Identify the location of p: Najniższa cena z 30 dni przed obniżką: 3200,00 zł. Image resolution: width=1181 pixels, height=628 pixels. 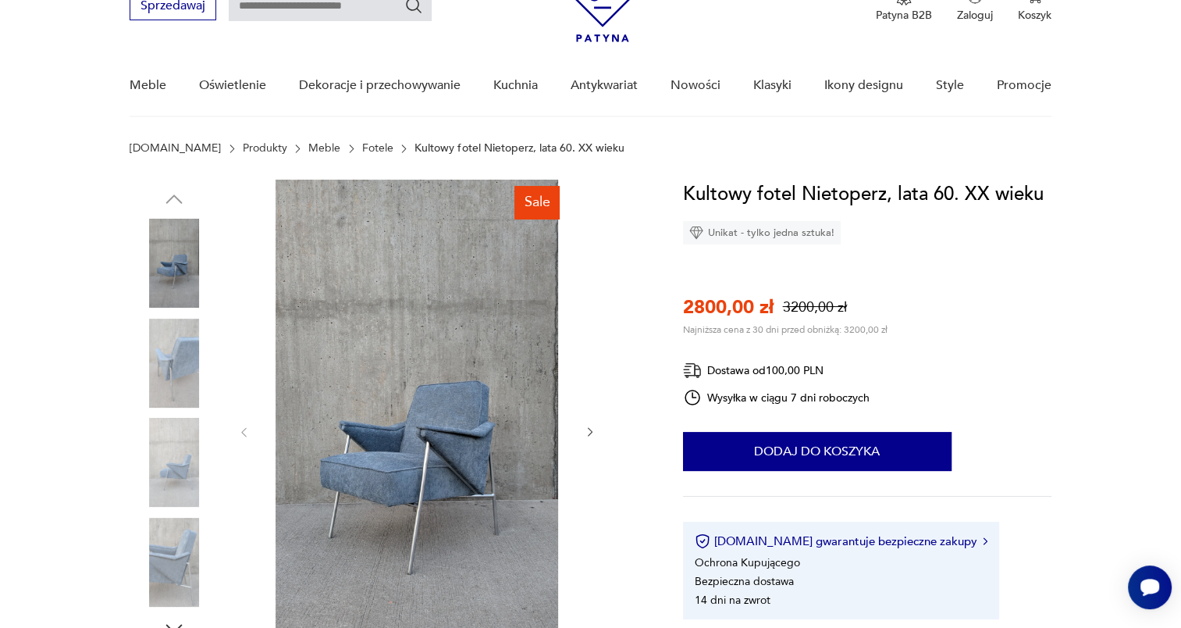
(785, 329).